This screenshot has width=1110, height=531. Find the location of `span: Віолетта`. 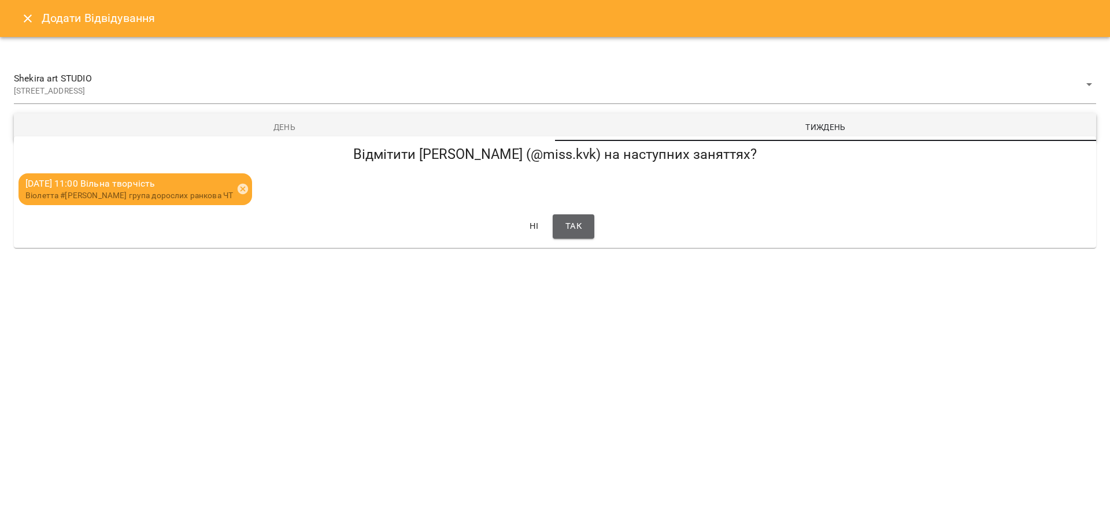

span: Віолетта is located at coordinates (42, 195).